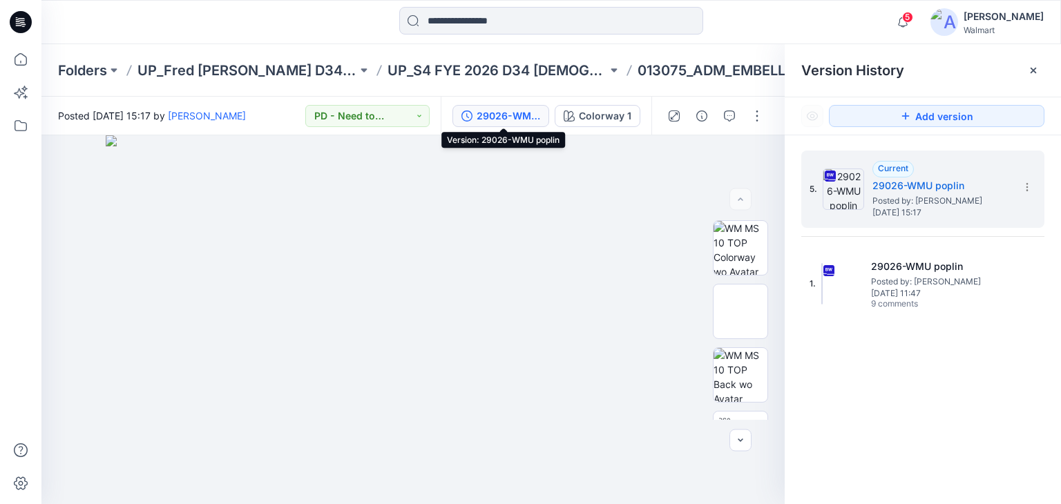 The height and width of the screenshot is (504, 1061). What do you see at coordinates (920, 305) in the screenshot?
I see `span: 9 comments` at bounding box center [920, 305].